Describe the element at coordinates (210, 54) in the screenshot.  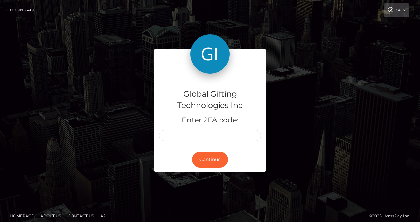
I see `img: Global Gifting Technologies Inc` at that location.